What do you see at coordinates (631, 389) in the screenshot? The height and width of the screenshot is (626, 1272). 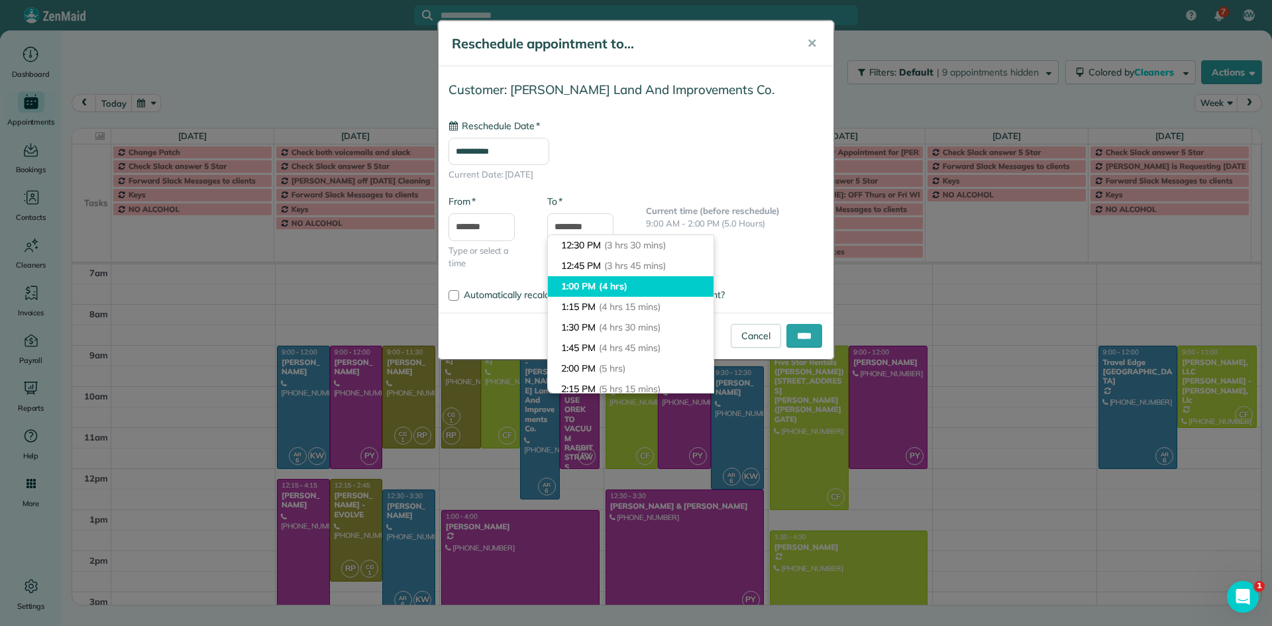 I see `li: 2:15 PM` at bounding box center [631, 389].